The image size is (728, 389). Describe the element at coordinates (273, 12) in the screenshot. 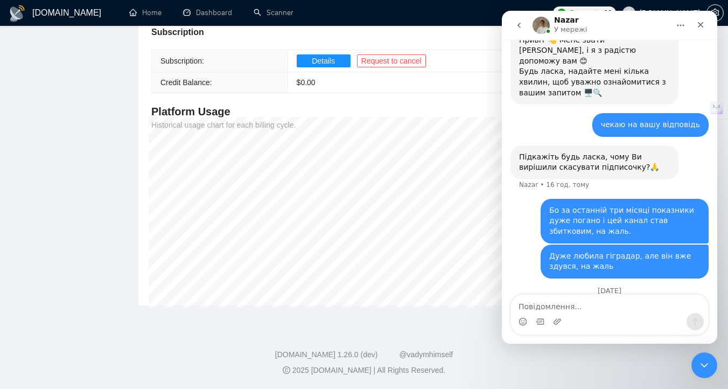

I see `a: searchScanner` at that location.